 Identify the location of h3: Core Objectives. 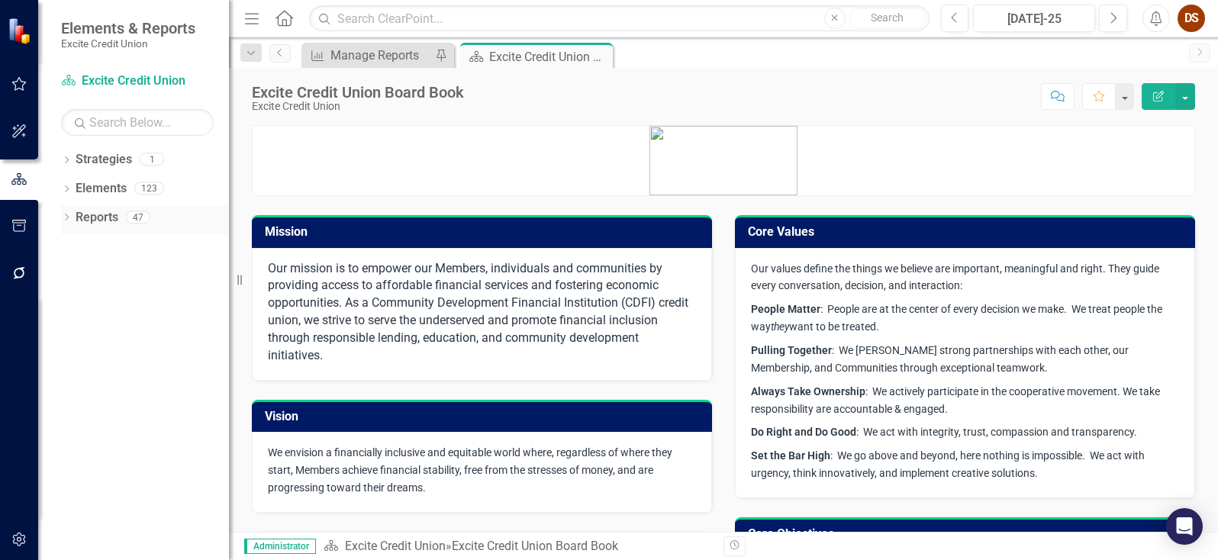
(967, 534).